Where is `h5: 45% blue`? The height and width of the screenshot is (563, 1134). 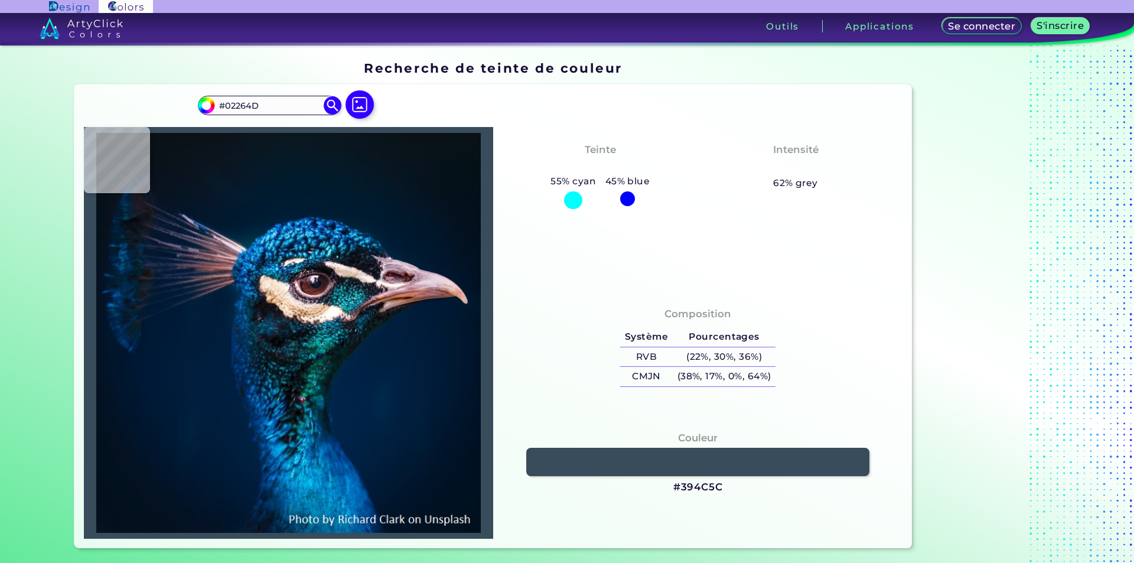
h5: 45% blue is located at coordinates (627, 181).